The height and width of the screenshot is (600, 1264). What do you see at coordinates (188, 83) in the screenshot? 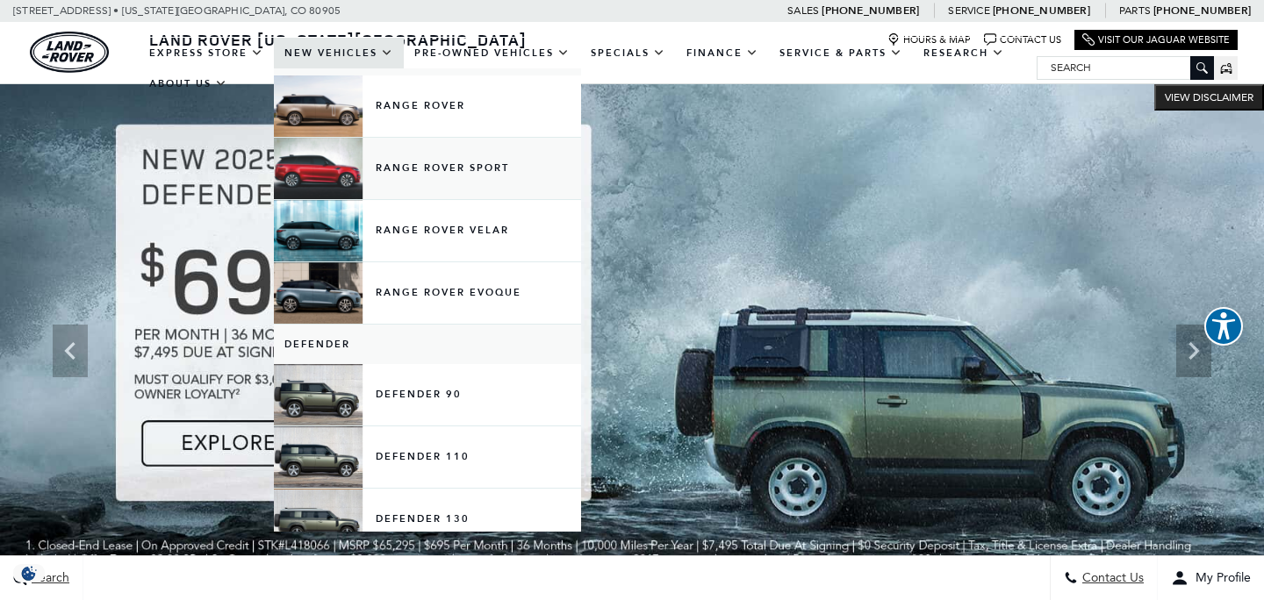
I see `a: About Us` at bounding box center [188, 83].